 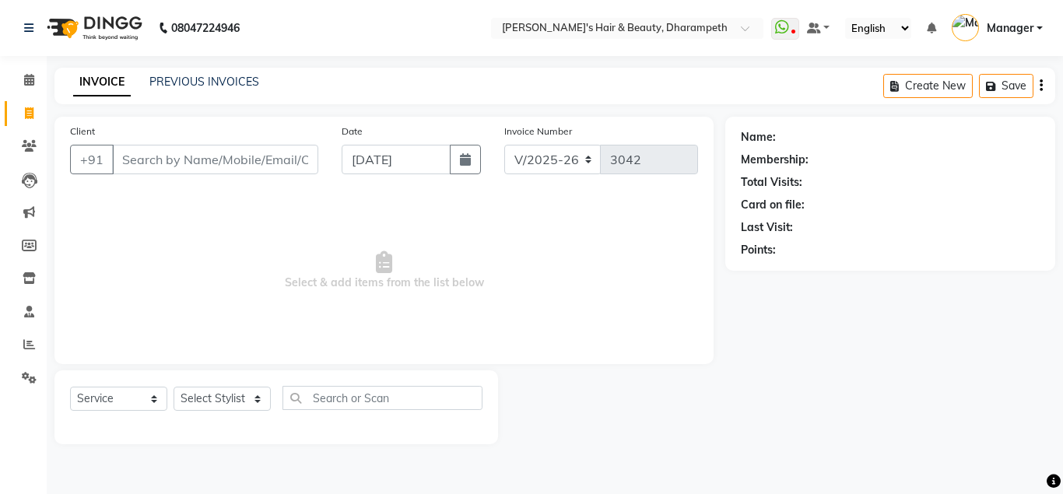 What do you see at coordinates (93, 28) in the screenshot?
I see `img: logo` at bounding box center [93, 28].